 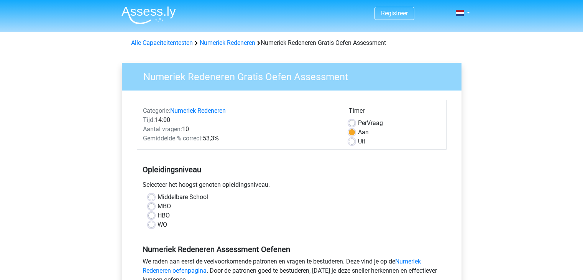 What do you see at coordinates (162, 224) in the screenshot?
I see `label: WO` at bounding box center [162, 224].